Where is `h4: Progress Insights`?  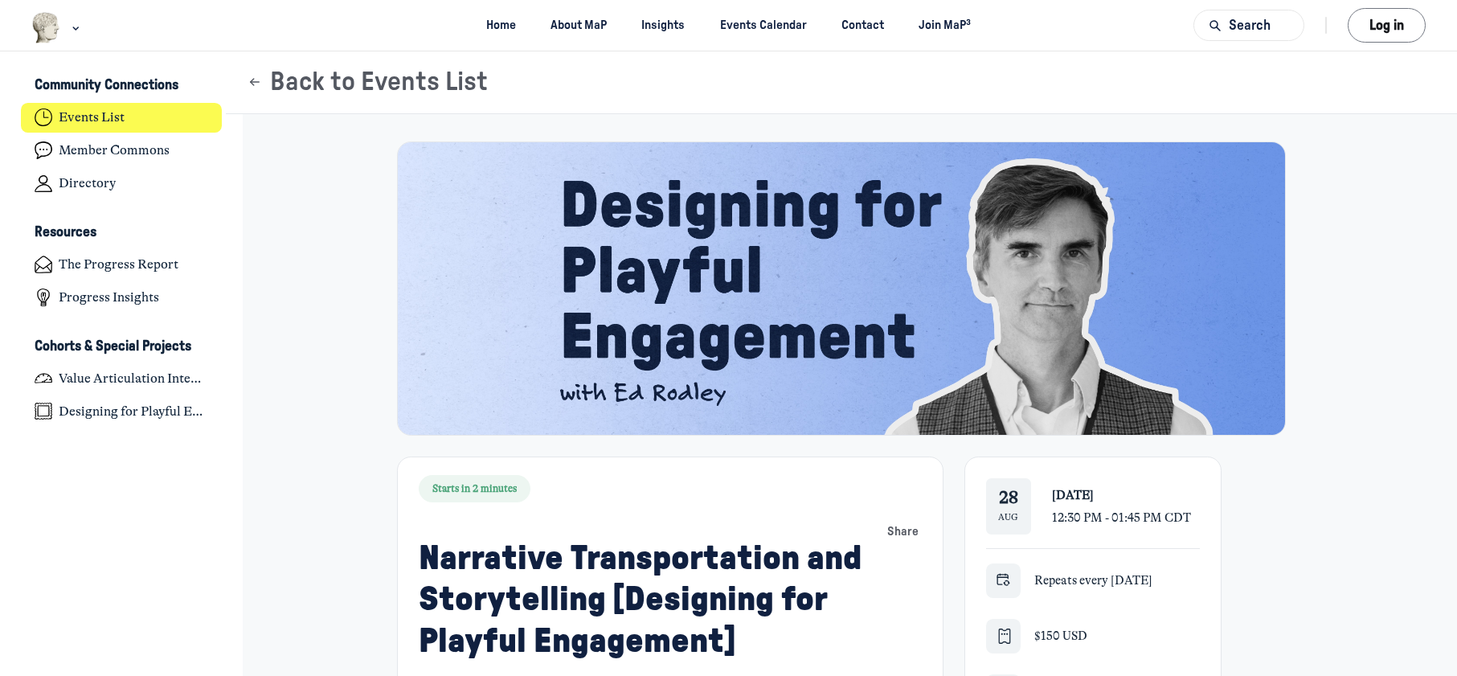 h4: Progress Insights is located at coordinates (109, 297).